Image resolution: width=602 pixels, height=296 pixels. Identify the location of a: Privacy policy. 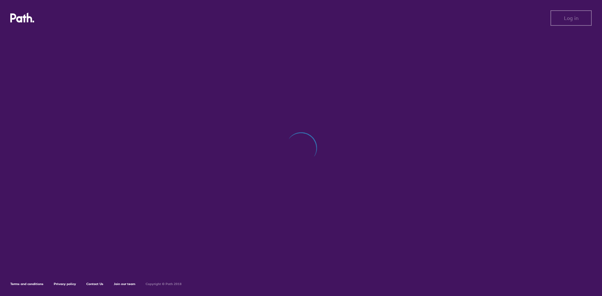
(65, 284).